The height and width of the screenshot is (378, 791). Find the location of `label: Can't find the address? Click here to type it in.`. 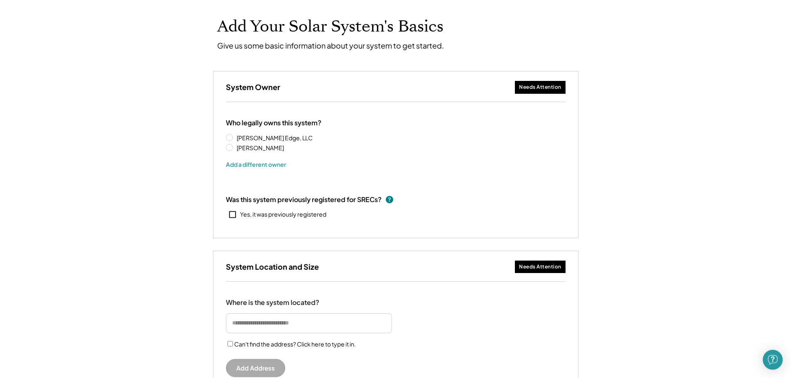

label: Can't find the address? Click here to type it in. is located at coordinates (295, 344).